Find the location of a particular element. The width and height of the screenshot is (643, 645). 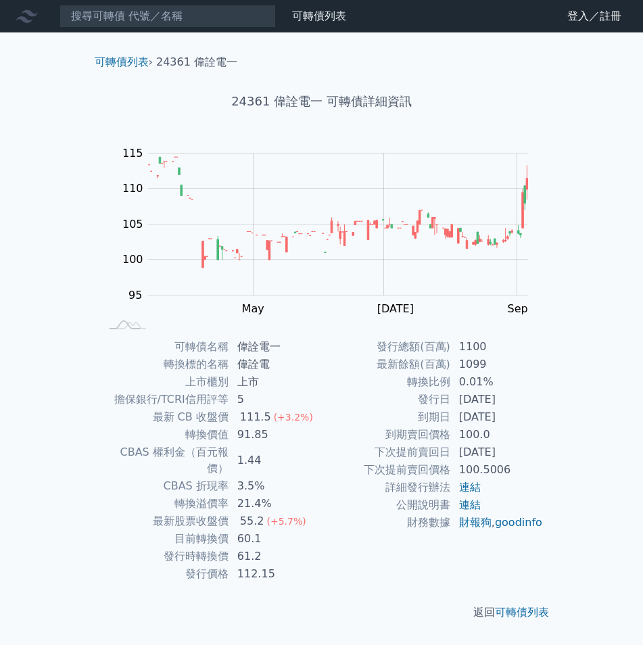

td: 21.4% is located at coordinates (275, 504).